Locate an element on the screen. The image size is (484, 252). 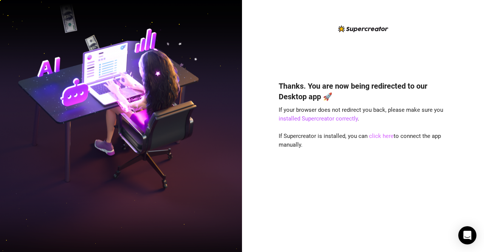
a: click here is located at coordinates (381, 136).